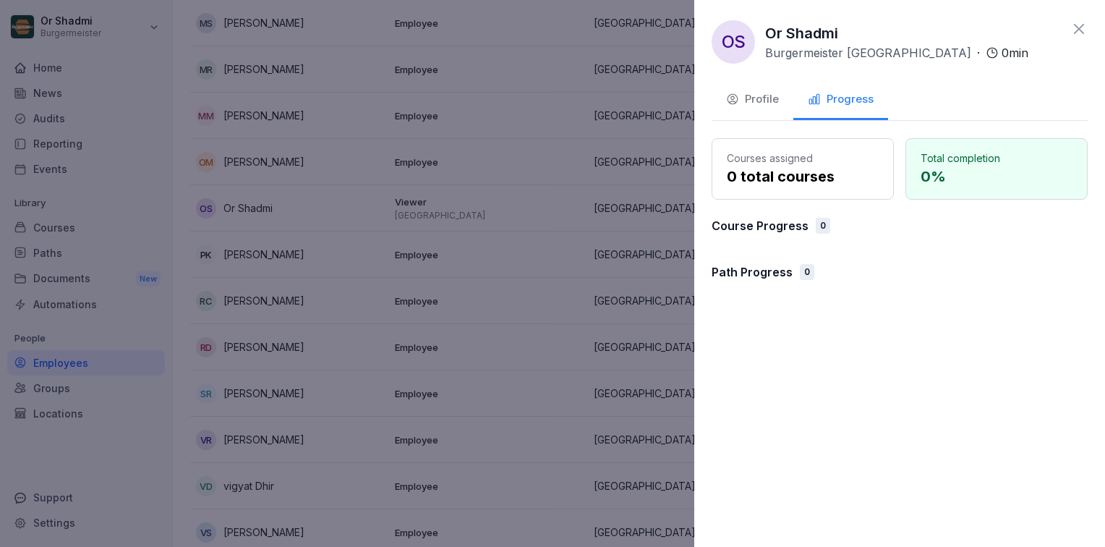 The height and width of the screenshot is (547, 1105). I want to click on p: Courses assigned, so click(803, 158).